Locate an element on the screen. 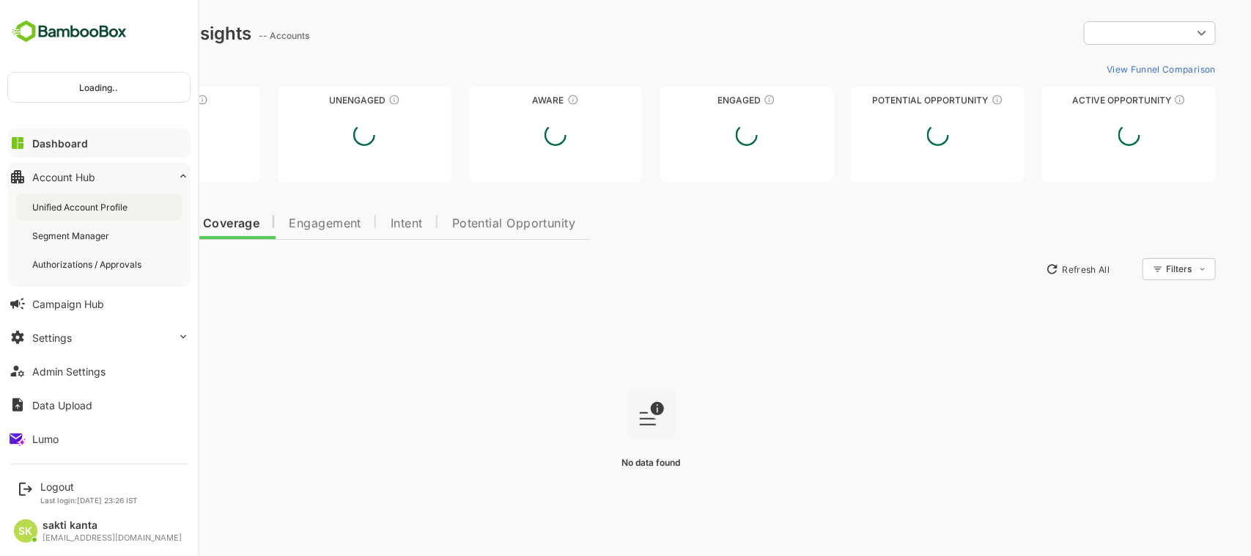 The image size is (1251, 556). button: Account Hub is located at coordinates (99, 177).